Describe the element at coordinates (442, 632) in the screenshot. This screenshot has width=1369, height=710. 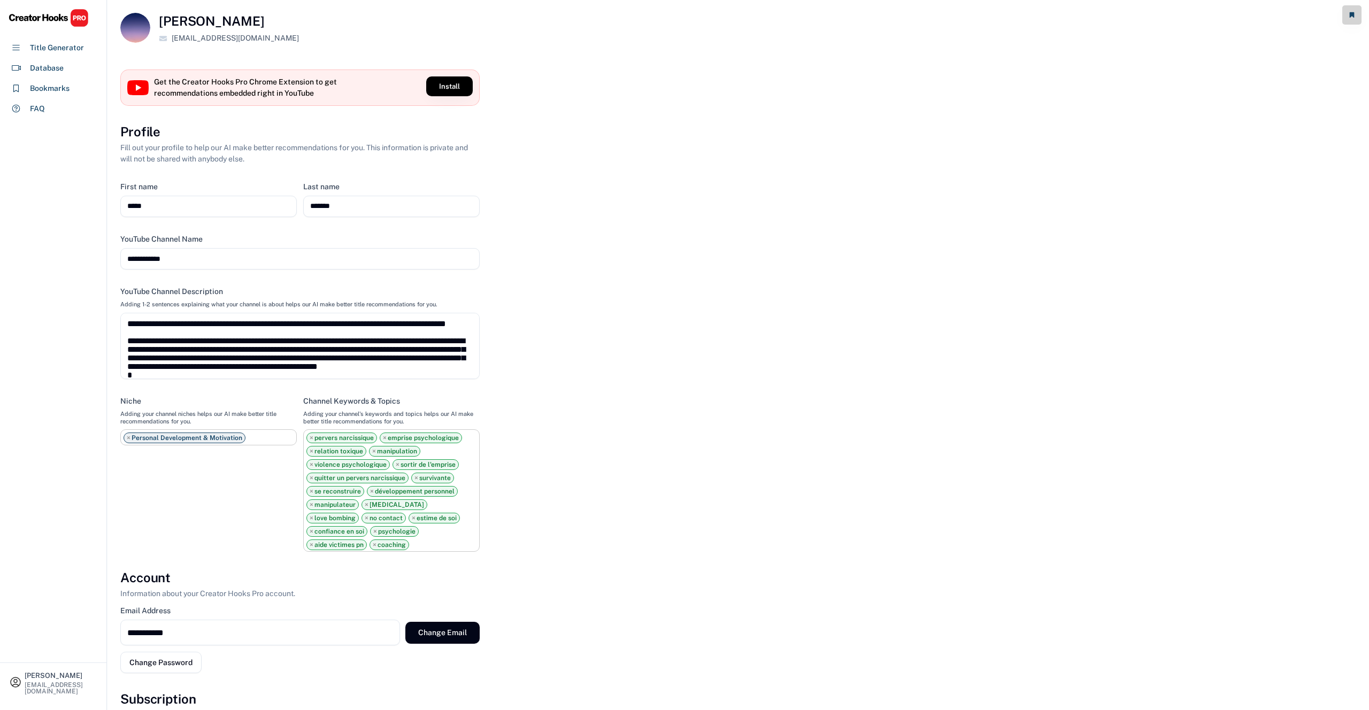
I see `button: Change Email` at that location.